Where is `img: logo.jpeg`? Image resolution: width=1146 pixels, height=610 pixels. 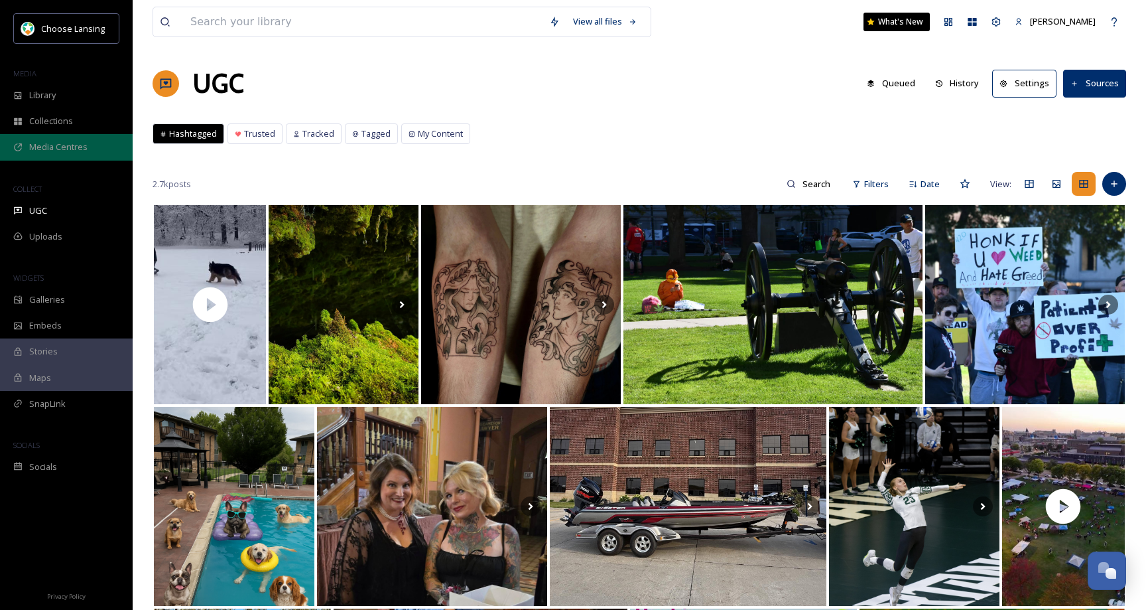 img: logo.jpeg is located at coordinates (28, 29).